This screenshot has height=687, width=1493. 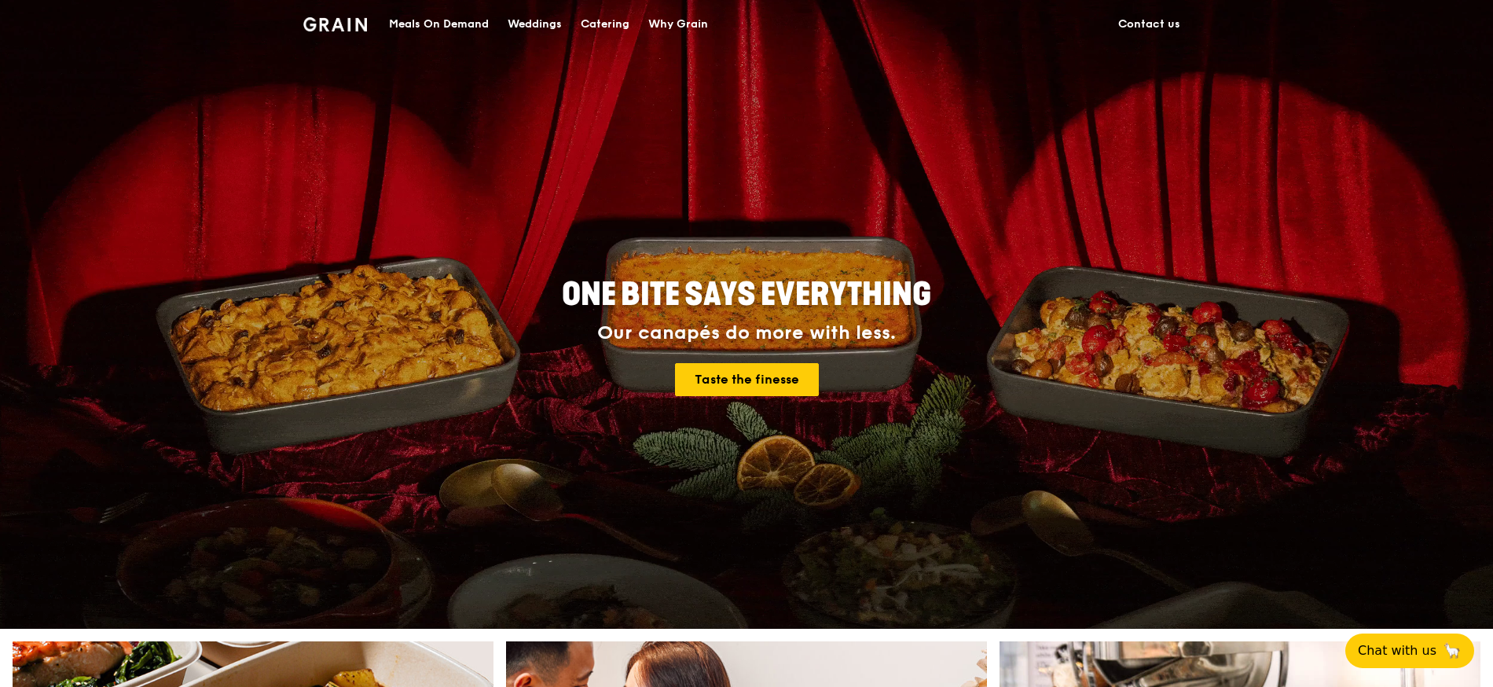 What do you see at coordinates (1410, 651) in the screenshot?
I see `button: Chat with us🦙` at bounding box center [1410, 651].